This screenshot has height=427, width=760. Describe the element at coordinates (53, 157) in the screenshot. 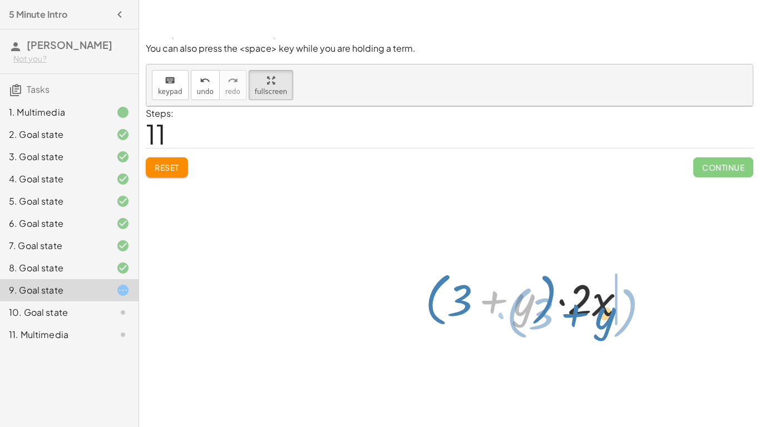

I see `div: 3. Goal state` at that location.